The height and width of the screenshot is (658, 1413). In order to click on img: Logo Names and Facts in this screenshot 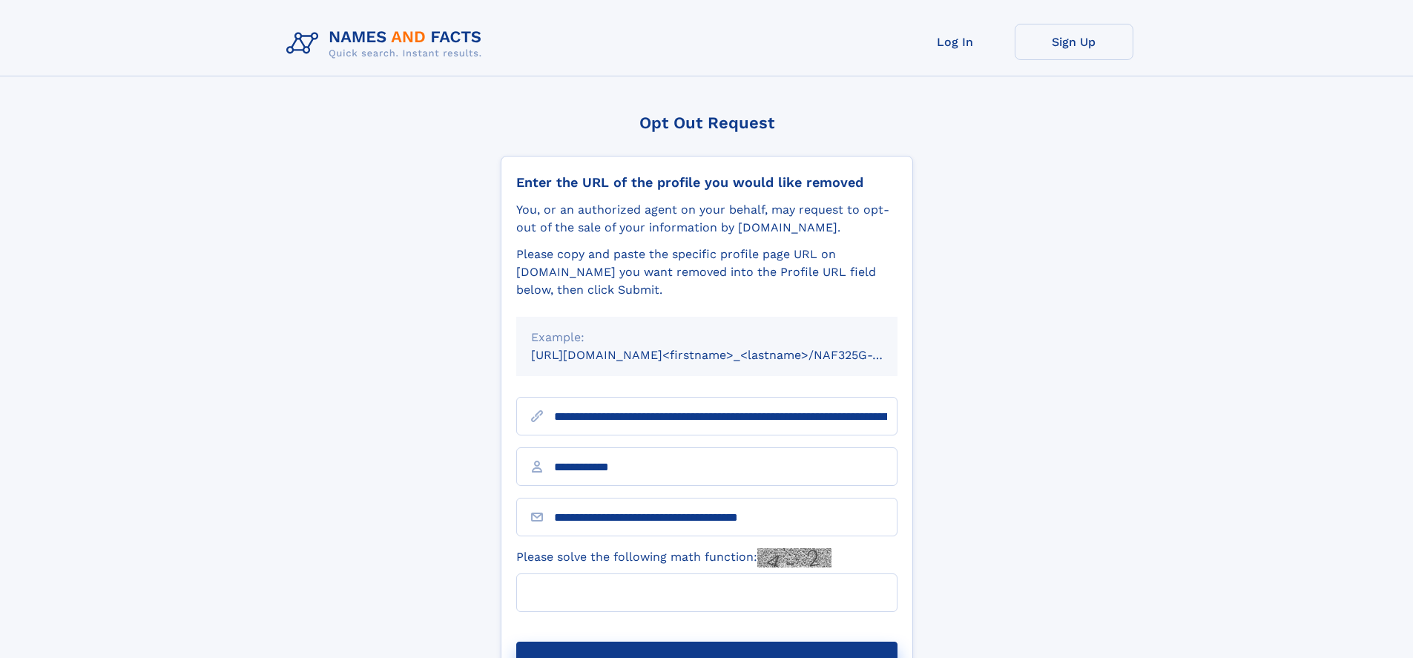, I will do `click(387, 44)`.